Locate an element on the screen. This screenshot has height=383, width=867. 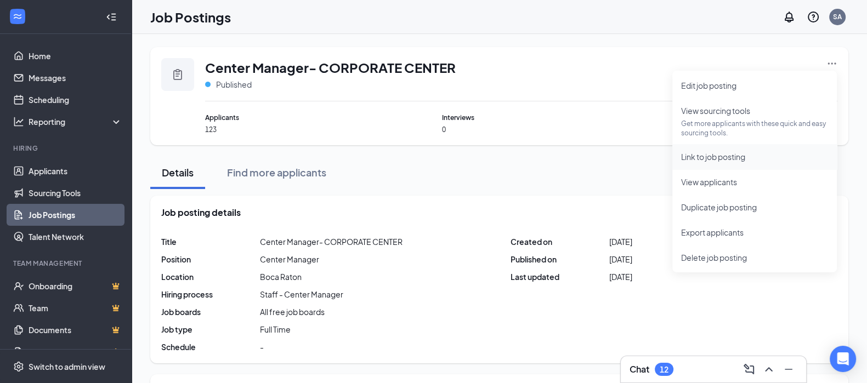
svg: WorkstreamLogo is located at coordinates (18, 16).